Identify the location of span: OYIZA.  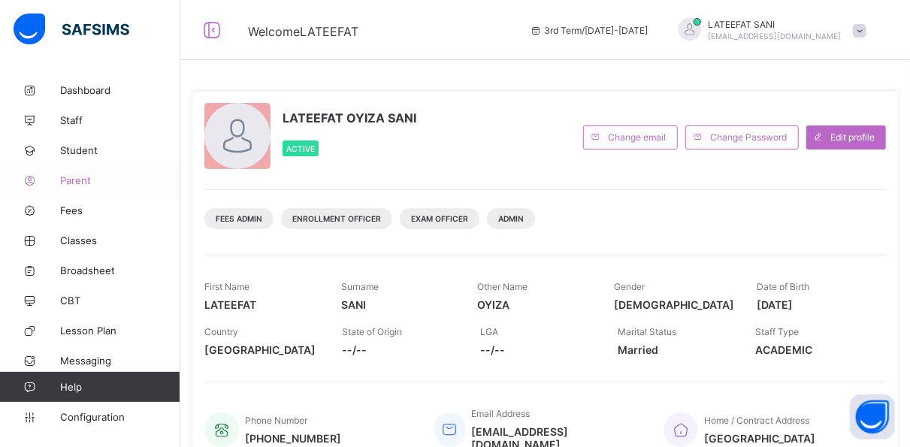
(535, 304).